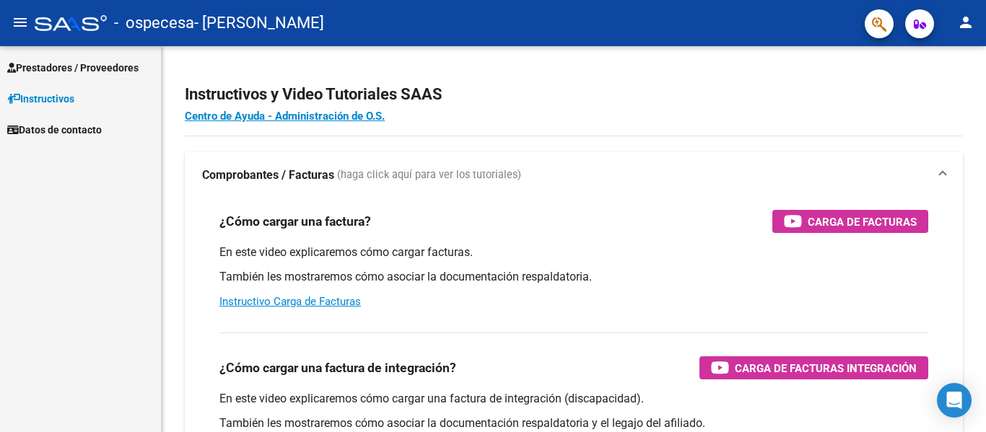  Describe the element at coordinates (284, 116) in the screenshot. I see `a: Centro de Ayuda - Administración de O.S.` at that location.